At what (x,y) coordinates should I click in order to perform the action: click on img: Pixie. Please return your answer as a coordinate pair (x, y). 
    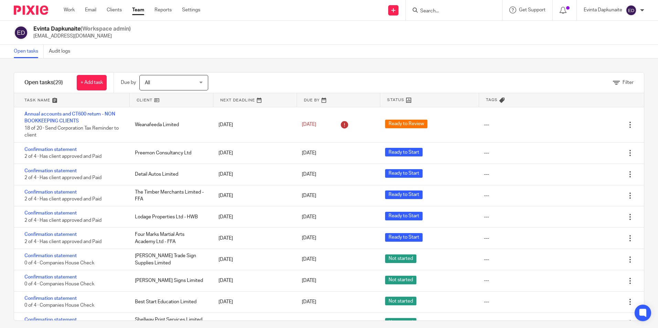
    Looking at the image, I should click on (31, 10).